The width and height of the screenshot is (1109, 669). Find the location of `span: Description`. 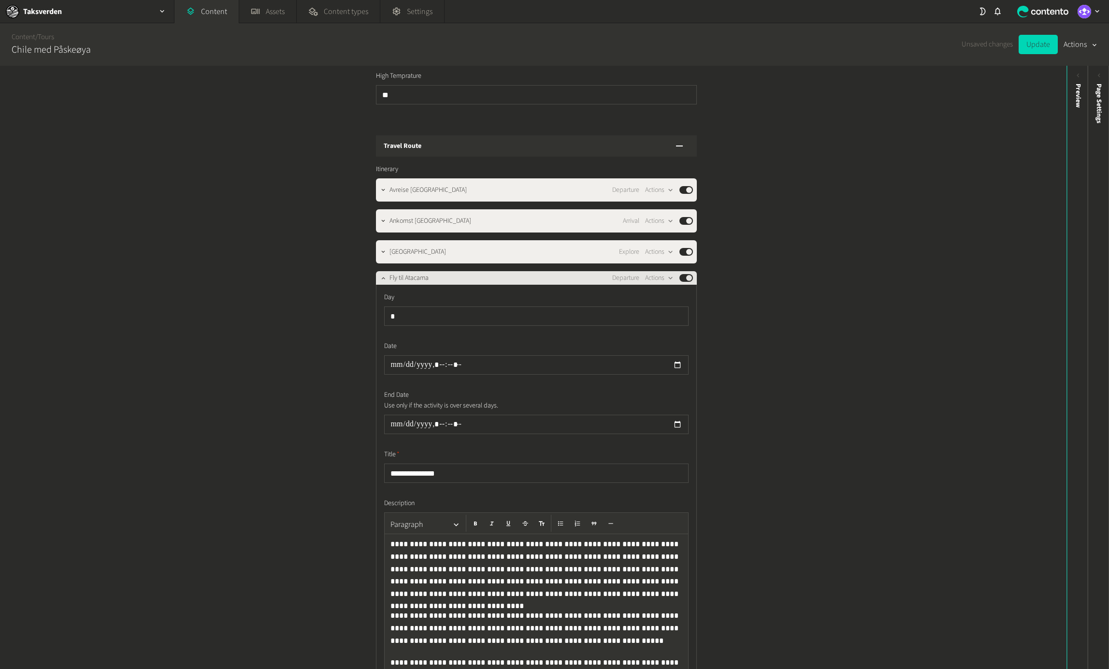

span: Description is located at coordinates (399, 503).